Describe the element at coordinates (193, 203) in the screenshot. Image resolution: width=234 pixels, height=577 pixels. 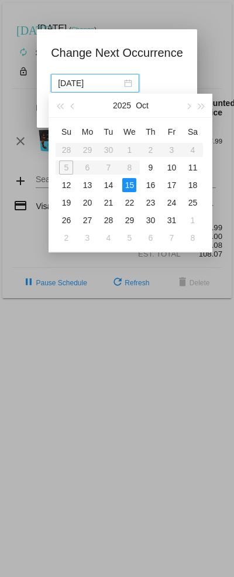
I see `div: 25` at that location.